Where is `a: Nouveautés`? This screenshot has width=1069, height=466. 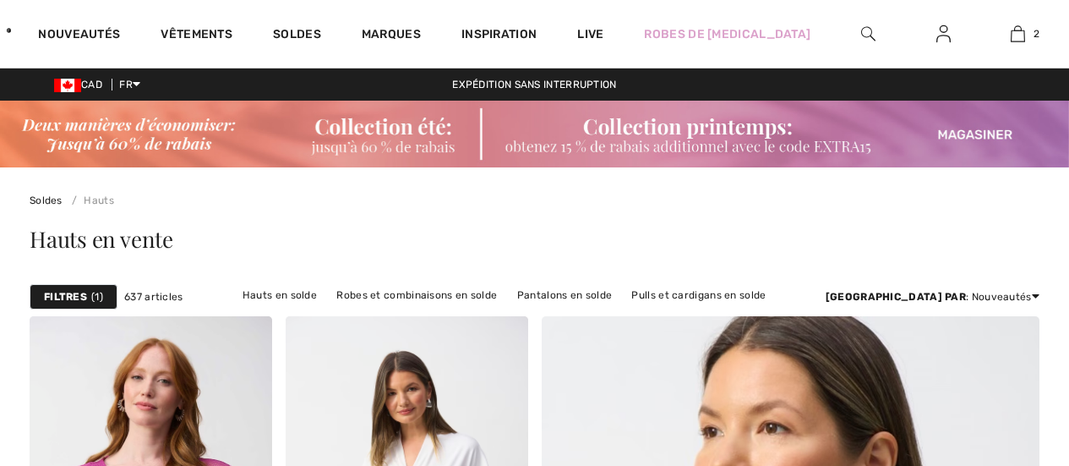 a: Nouveautés is located at coordinates (79, 35).